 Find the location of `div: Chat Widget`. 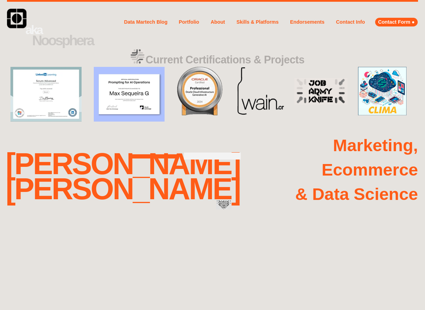

div: Chat Widget is located at coordinates (407, 293).